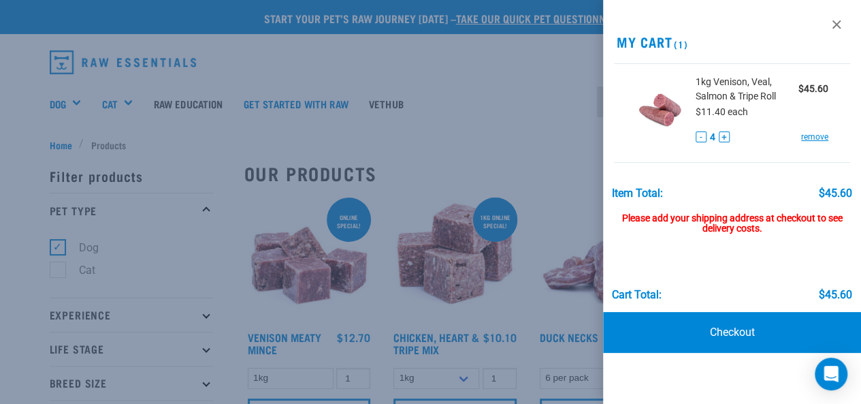  What do you see at coordinates (637, 193) in the screenshot?
I see `div: Item Total:` at bounding box center [637, 193].